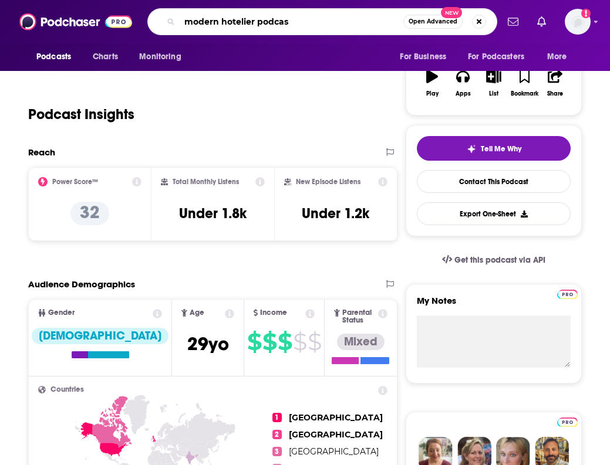 The height and width of the screenshot is (465, 610). Describe the element at coordinates (494, 149) in the screenshot. I see `button: tell me why sparkleTell Me Why` at that location.